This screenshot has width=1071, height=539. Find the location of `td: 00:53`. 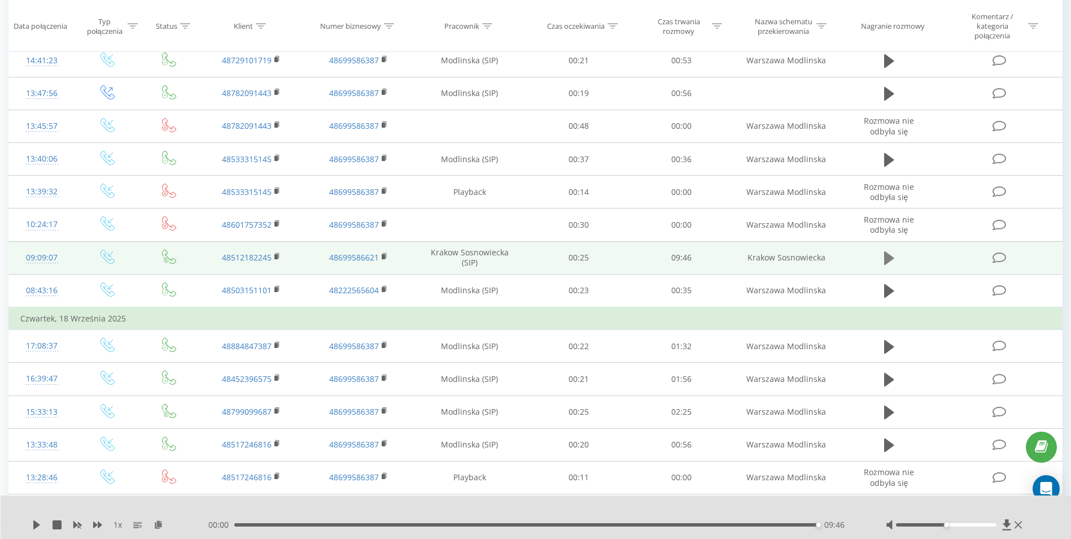

td: 00:53 is located at coordinates (681, 60).